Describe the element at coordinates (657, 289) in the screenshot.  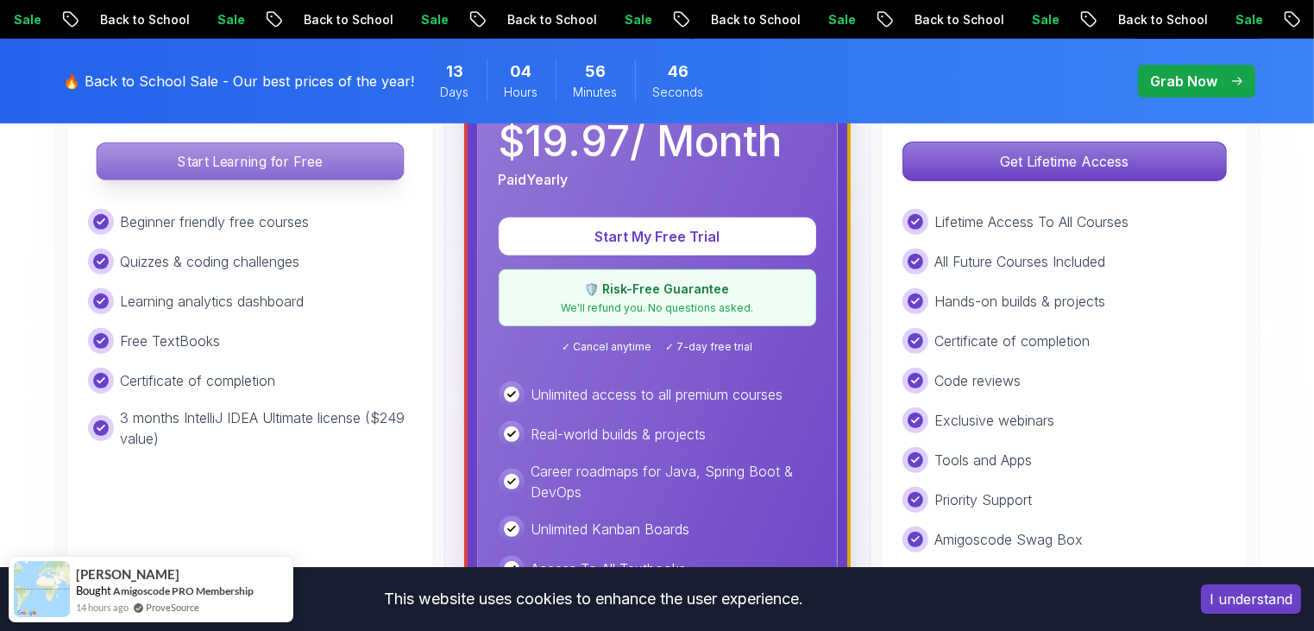
I see `p: 🛡️ Risk-Free Guarantee` at that location.